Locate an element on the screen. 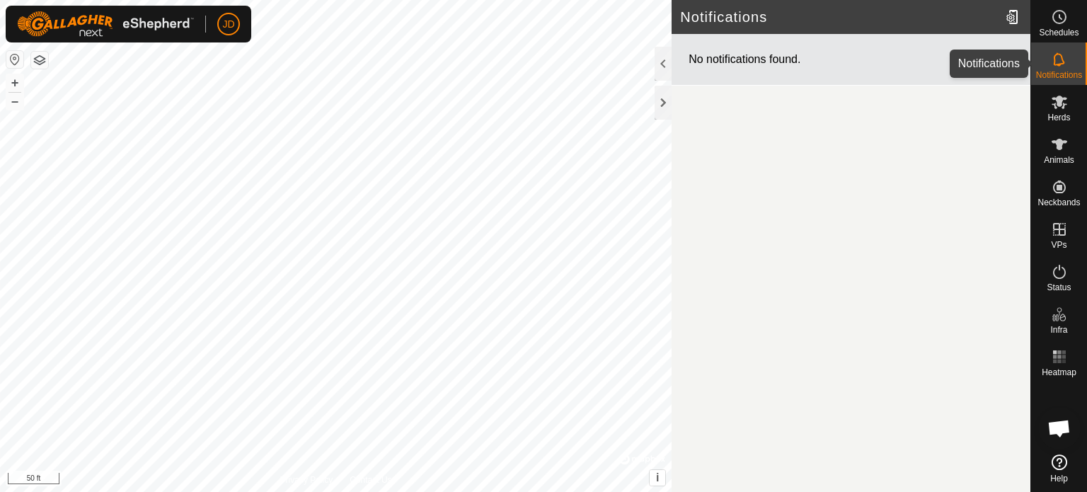 The image size is (1087, 492). span: JD is located at coordinates (228, 24).